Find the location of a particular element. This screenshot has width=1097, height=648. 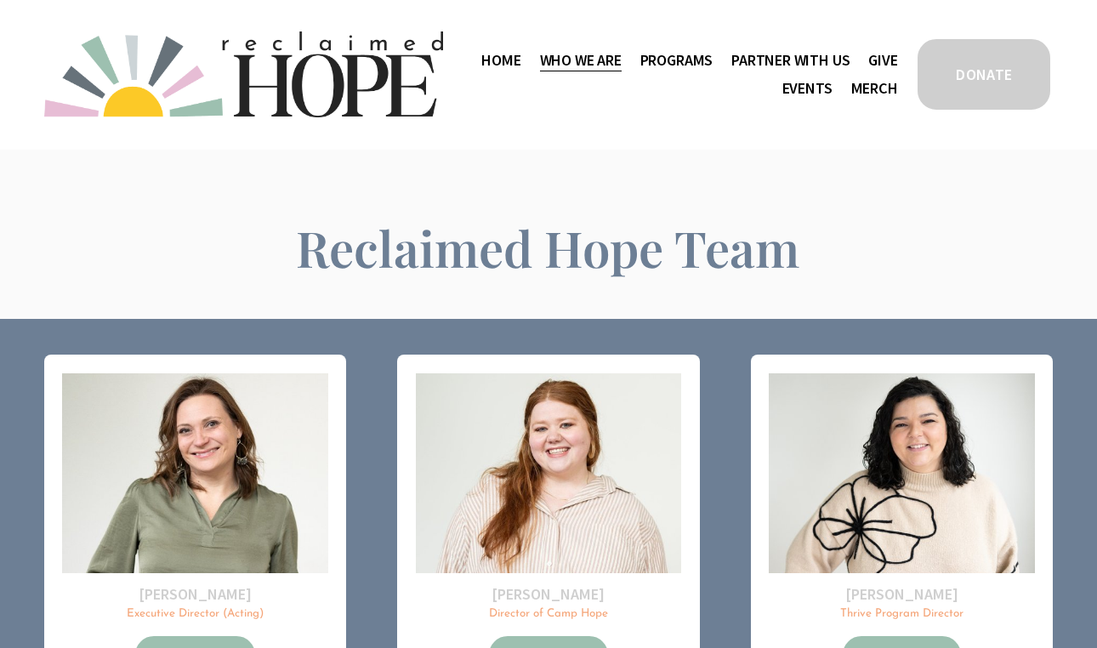

a: Merch is located at coordinates (874, 88).